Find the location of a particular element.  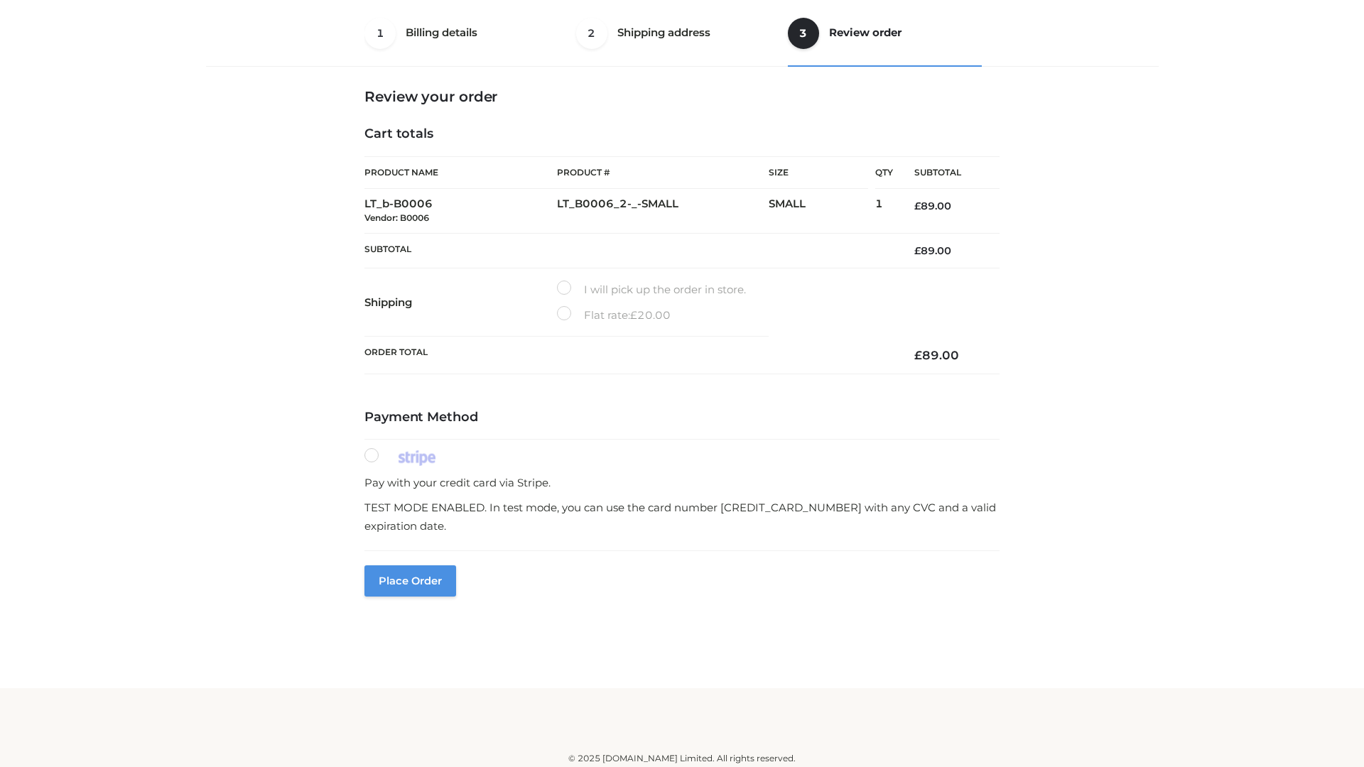

label: Flat rate: is located at coordinates (614, 315).